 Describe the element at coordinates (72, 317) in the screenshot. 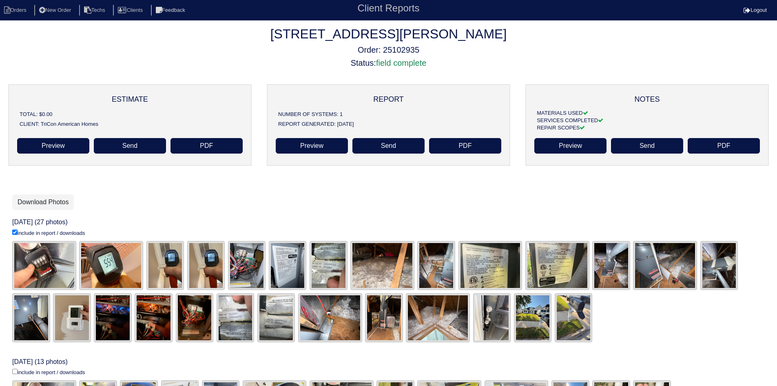

I see `img: 5d0yh2d5h9jlyi0umsjr277wsgii` at that location.